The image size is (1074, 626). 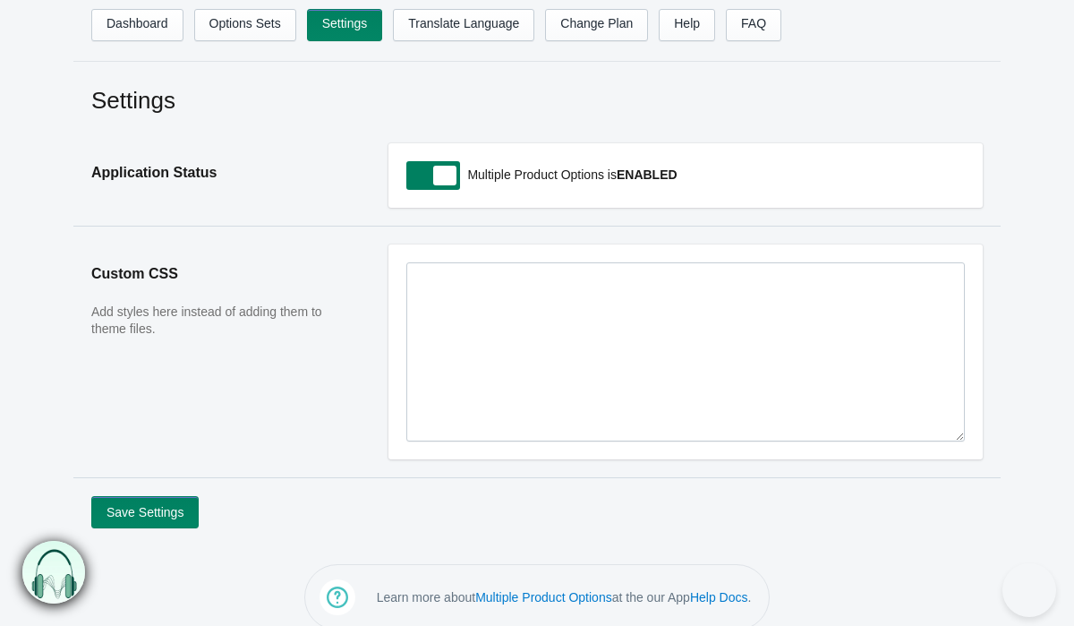 What do you see at coordinates (543, 597) in the screenshot?
I see `a: Multiple Product Options` at bounding box center [543, 597].